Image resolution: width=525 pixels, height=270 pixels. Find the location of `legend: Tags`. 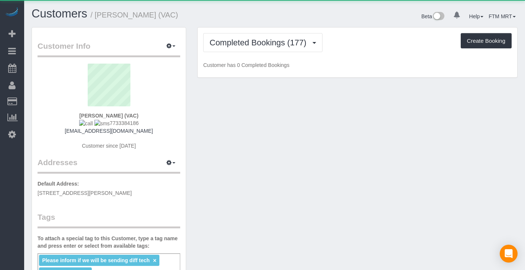

legend: Tags is located at coordinates (109, 220).